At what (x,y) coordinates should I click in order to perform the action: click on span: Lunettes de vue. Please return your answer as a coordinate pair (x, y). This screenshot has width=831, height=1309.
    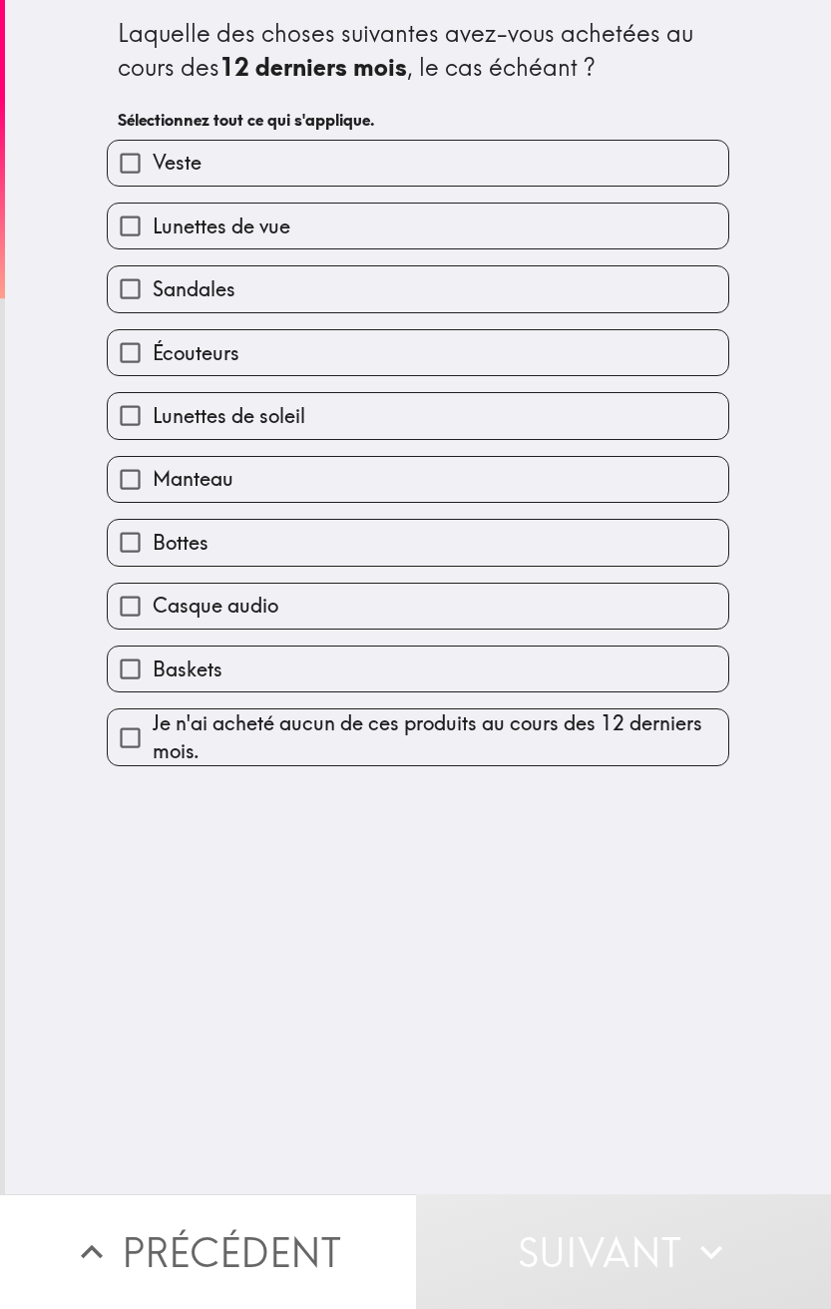
    Looking at the image, I should click on (221, 226).